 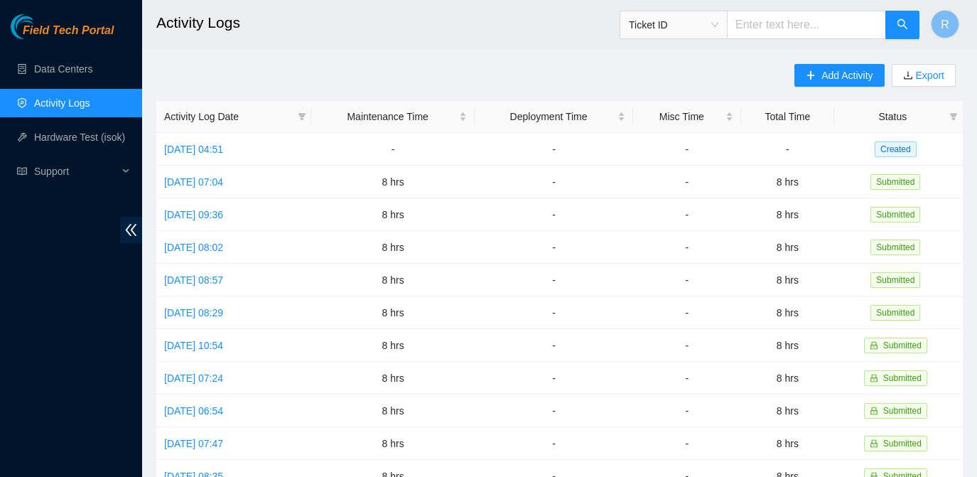 What do you see at coordinates (228, 117) in the screenshot?
I see `span: Activity Log Date` at bounding box center [228, 117].